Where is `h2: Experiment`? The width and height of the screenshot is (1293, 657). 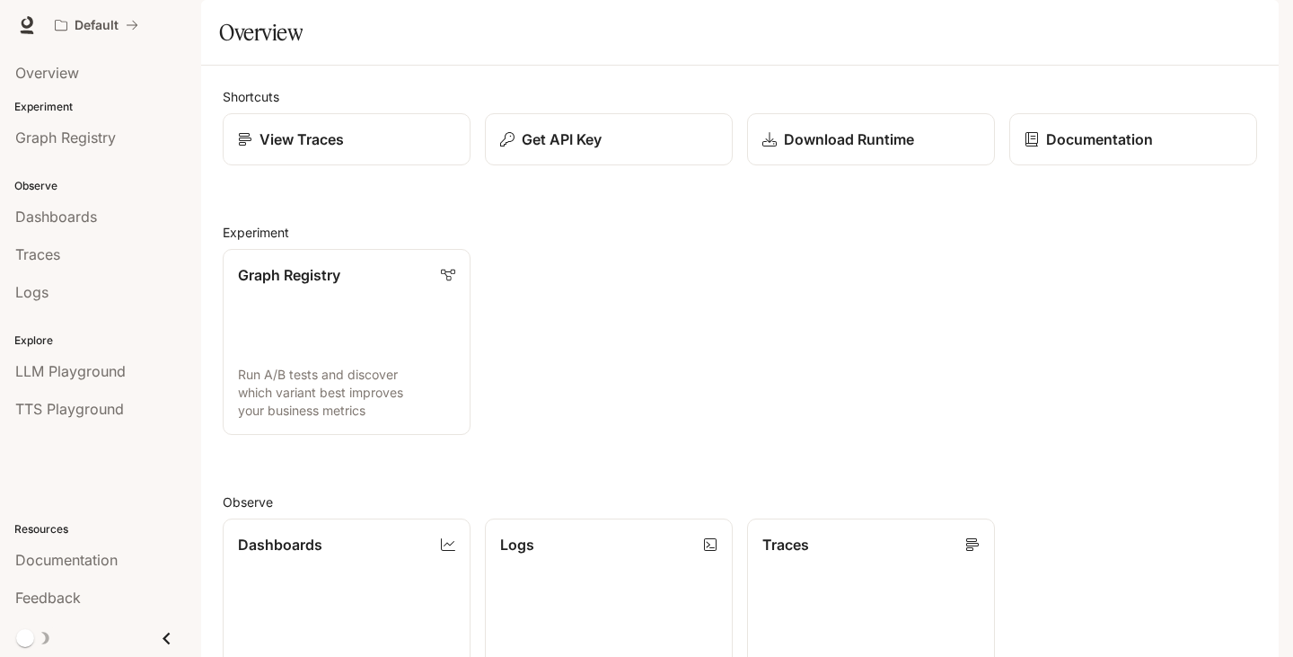
h2: Experiment is located at coordinates (740, 232).